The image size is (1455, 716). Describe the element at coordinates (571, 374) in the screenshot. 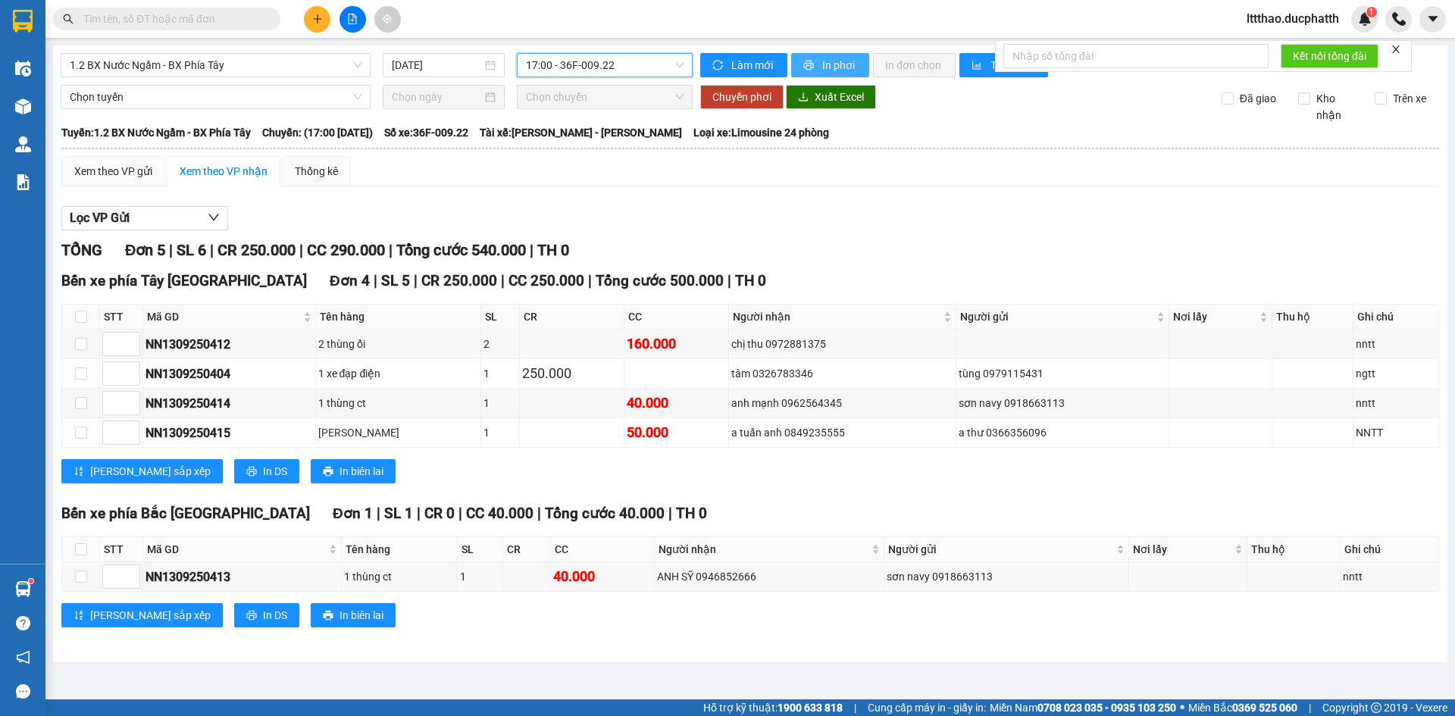

I see `div: 250.000` at that location.